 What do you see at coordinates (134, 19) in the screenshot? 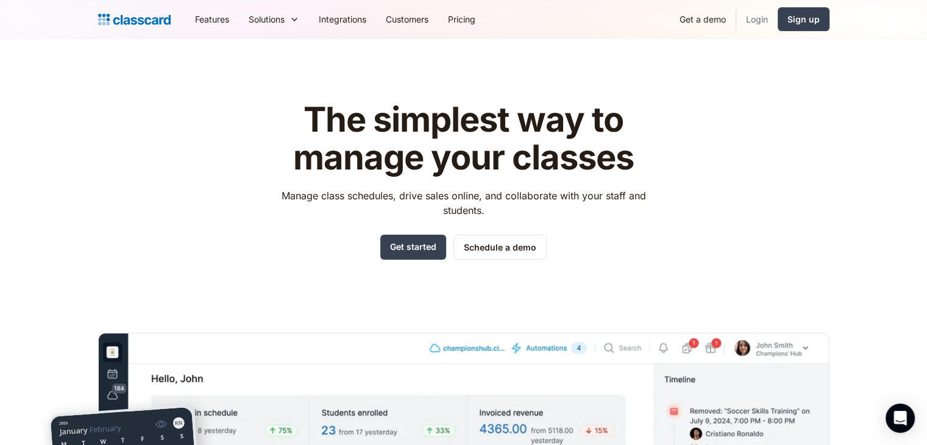
I see `a: home` at bounding box center [134, 19].